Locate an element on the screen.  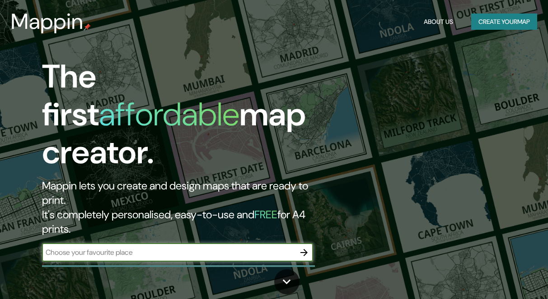
button: Create yourmap is located at coordinates (504, 22).